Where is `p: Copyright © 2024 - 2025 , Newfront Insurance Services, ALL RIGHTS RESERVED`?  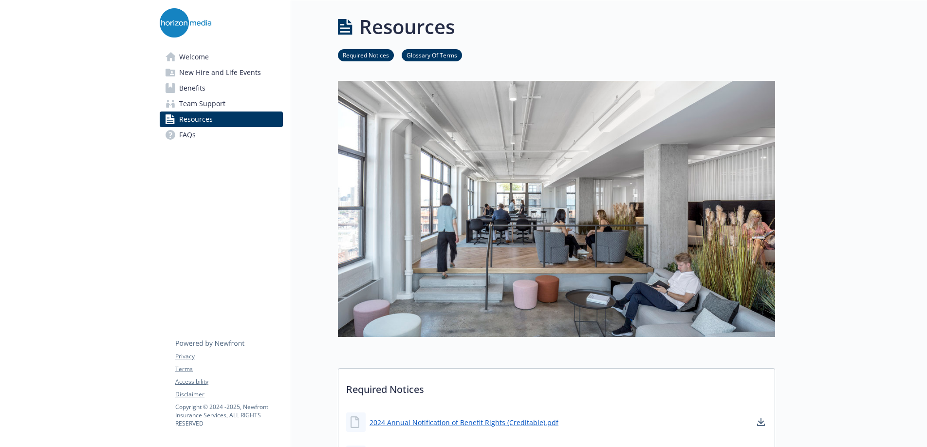 p: Copyright © 2024 - 2025 , Newfront Insurance Services, ALL RIGHTS RESERVED is located at coordinates (229, 415).